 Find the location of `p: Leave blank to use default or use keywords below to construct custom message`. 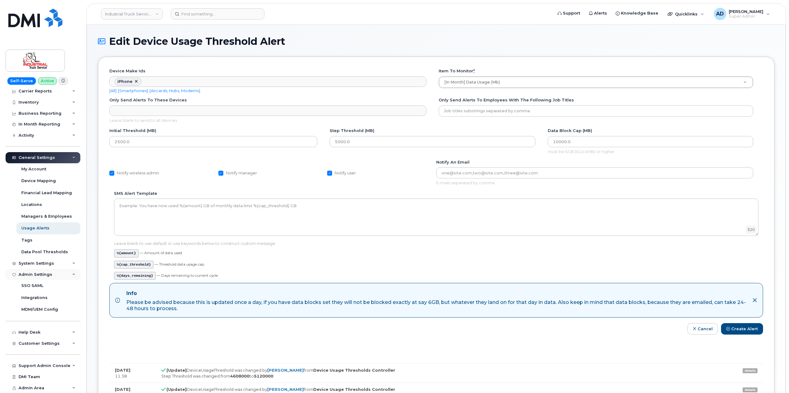

p: Leave blank to use default or use keywords below to construct custom message is located at coordinates (436, 243).